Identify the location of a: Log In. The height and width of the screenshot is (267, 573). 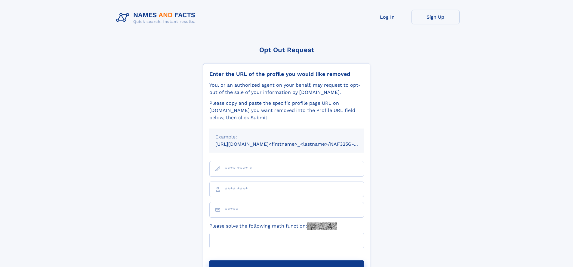
(387, 17).